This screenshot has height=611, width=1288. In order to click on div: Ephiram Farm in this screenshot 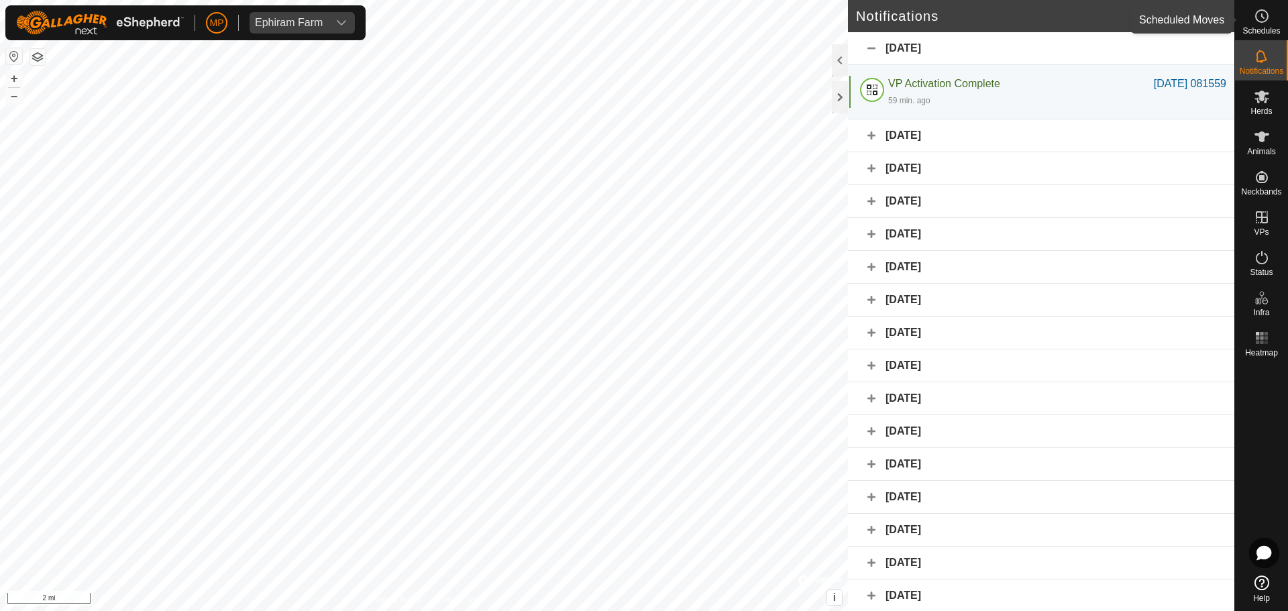, I will do `click(288, 23)`.